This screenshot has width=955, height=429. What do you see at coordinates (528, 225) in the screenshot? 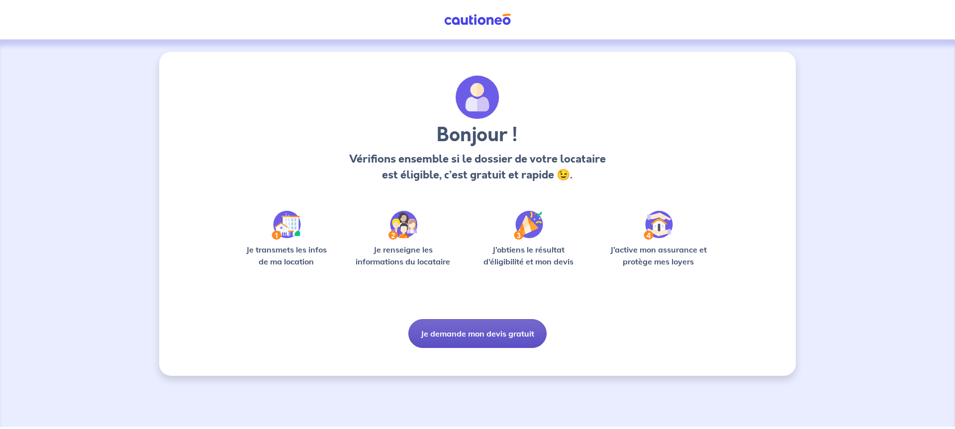
I see `img: /static/f3e743aab9439237c3e2196e4328bba9/Step-3.svg` at bounding box center [528, 225].